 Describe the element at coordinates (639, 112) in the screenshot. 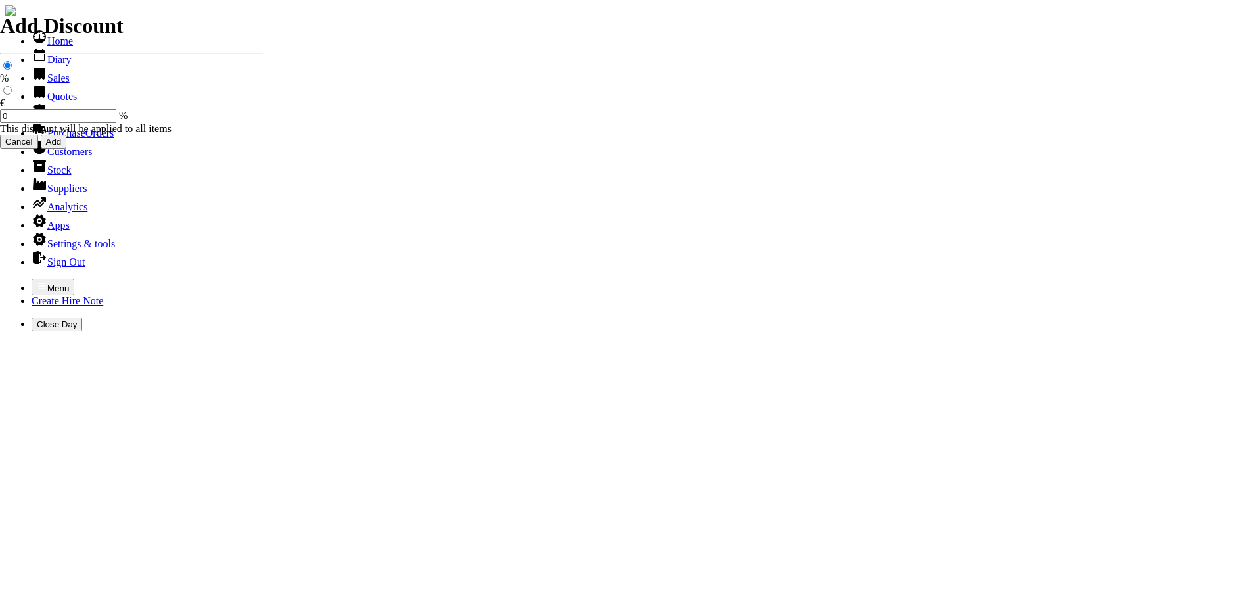

I see `li: Hire Notes` at that location.